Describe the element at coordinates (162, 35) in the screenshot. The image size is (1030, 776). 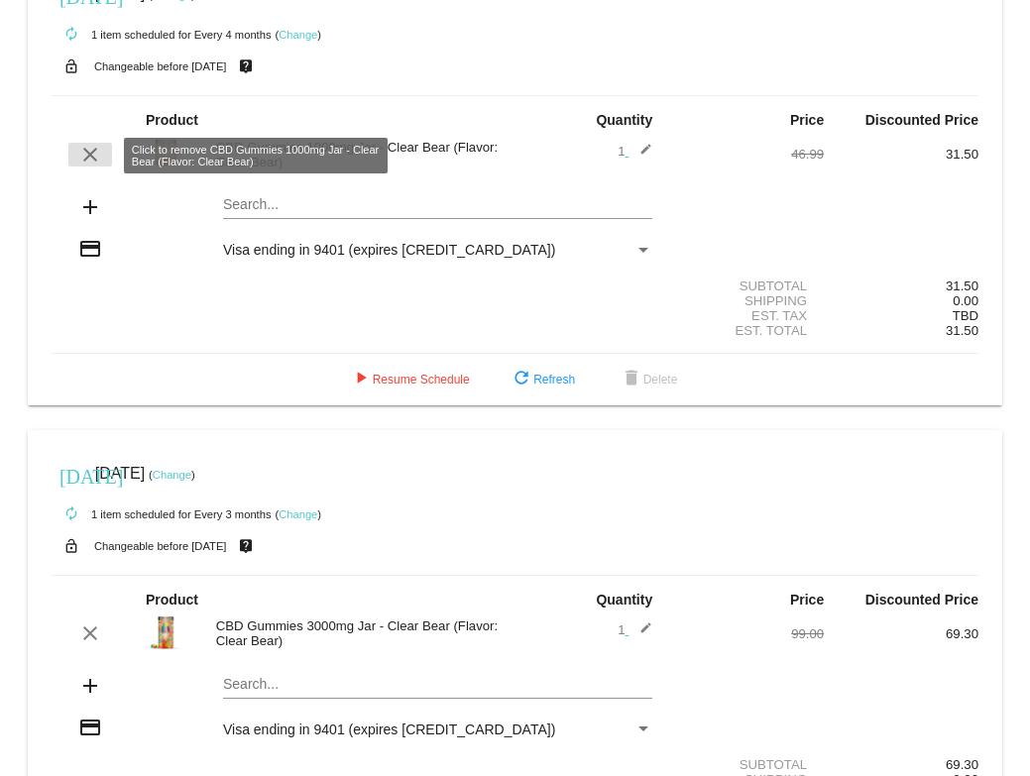
I see `small: 1 item scheduled for Every 4 months` at that location.